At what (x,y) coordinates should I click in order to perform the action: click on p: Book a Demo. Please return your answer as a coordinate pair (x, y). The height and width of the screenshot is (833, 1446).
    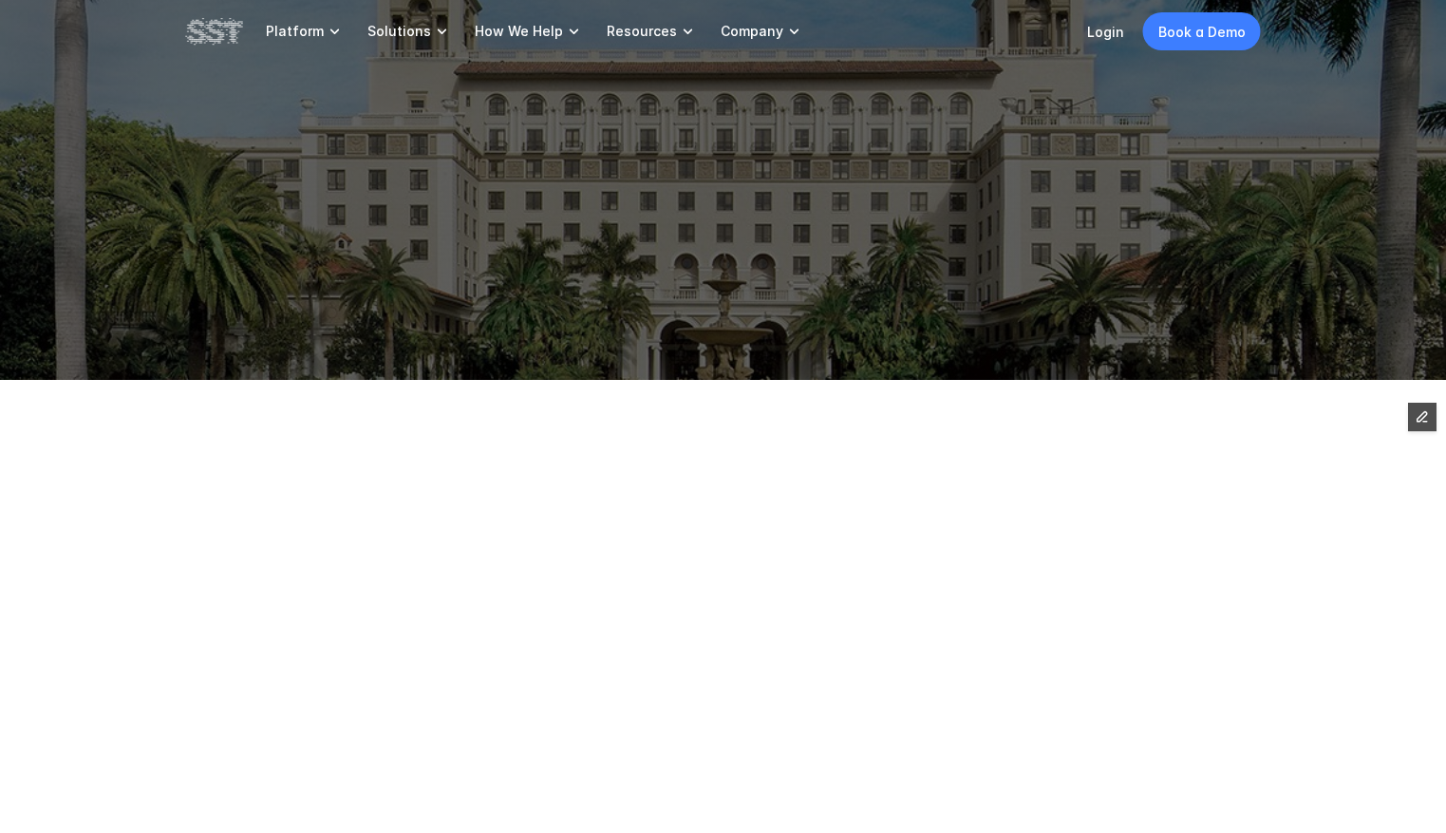
    Looking at the image, I should click on (1202, 31).